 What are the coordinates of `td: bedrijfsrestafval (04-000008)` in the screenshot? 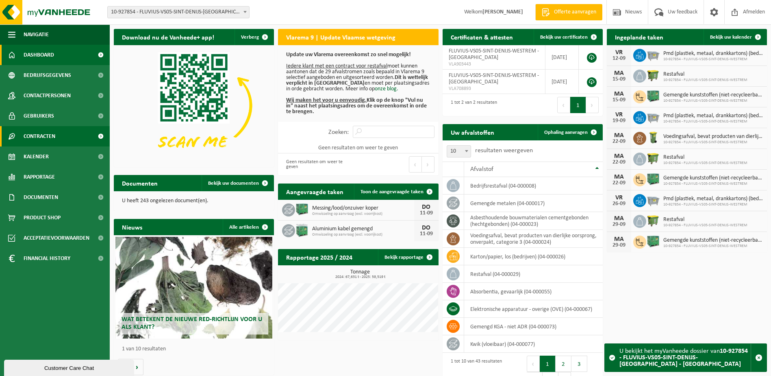 It's located at (534, 185).